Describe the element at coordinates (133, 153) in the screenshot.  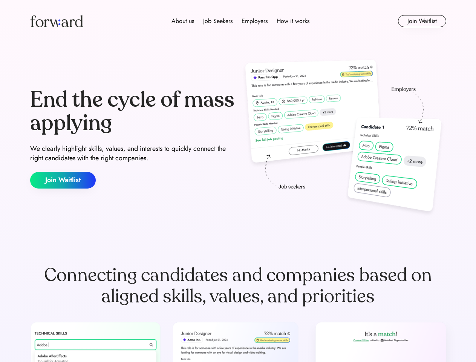
I see `div: We clearly highlight skills, values, and interests to quickly connect the right candidates with t...` at that location.